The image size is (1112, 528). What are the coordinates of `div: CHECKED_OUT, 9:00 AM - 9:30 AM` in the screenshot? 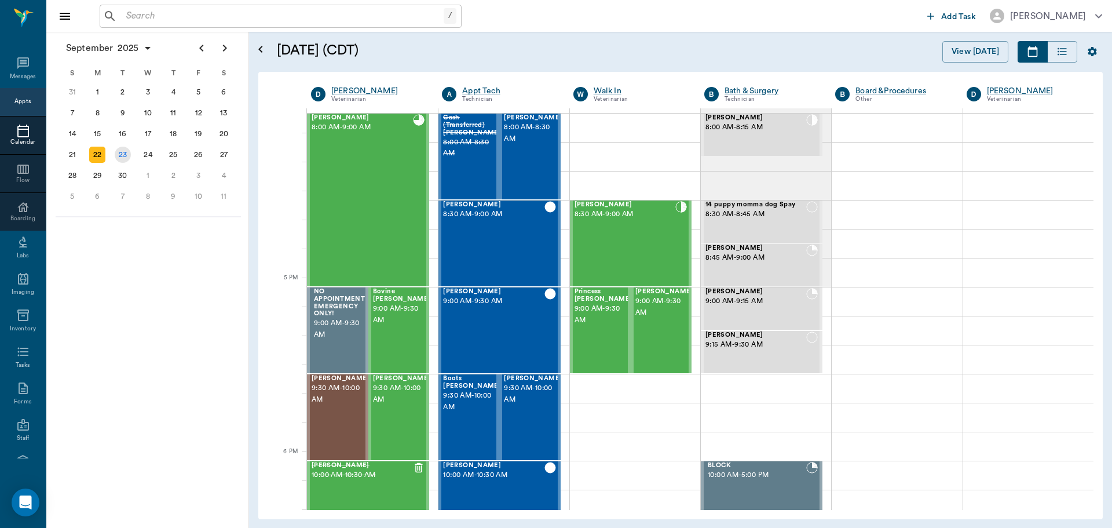 It's located at (499, 330).